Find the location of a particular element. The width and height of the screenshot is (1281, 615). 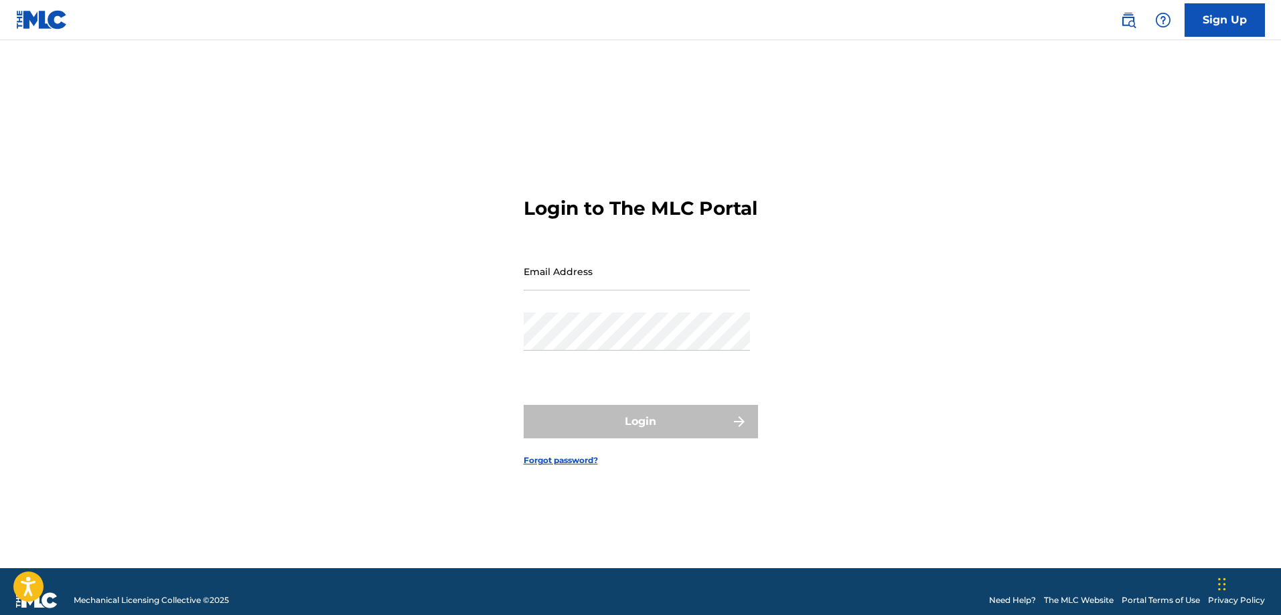

a: Need Help? is located at coordinates (1012, 600).